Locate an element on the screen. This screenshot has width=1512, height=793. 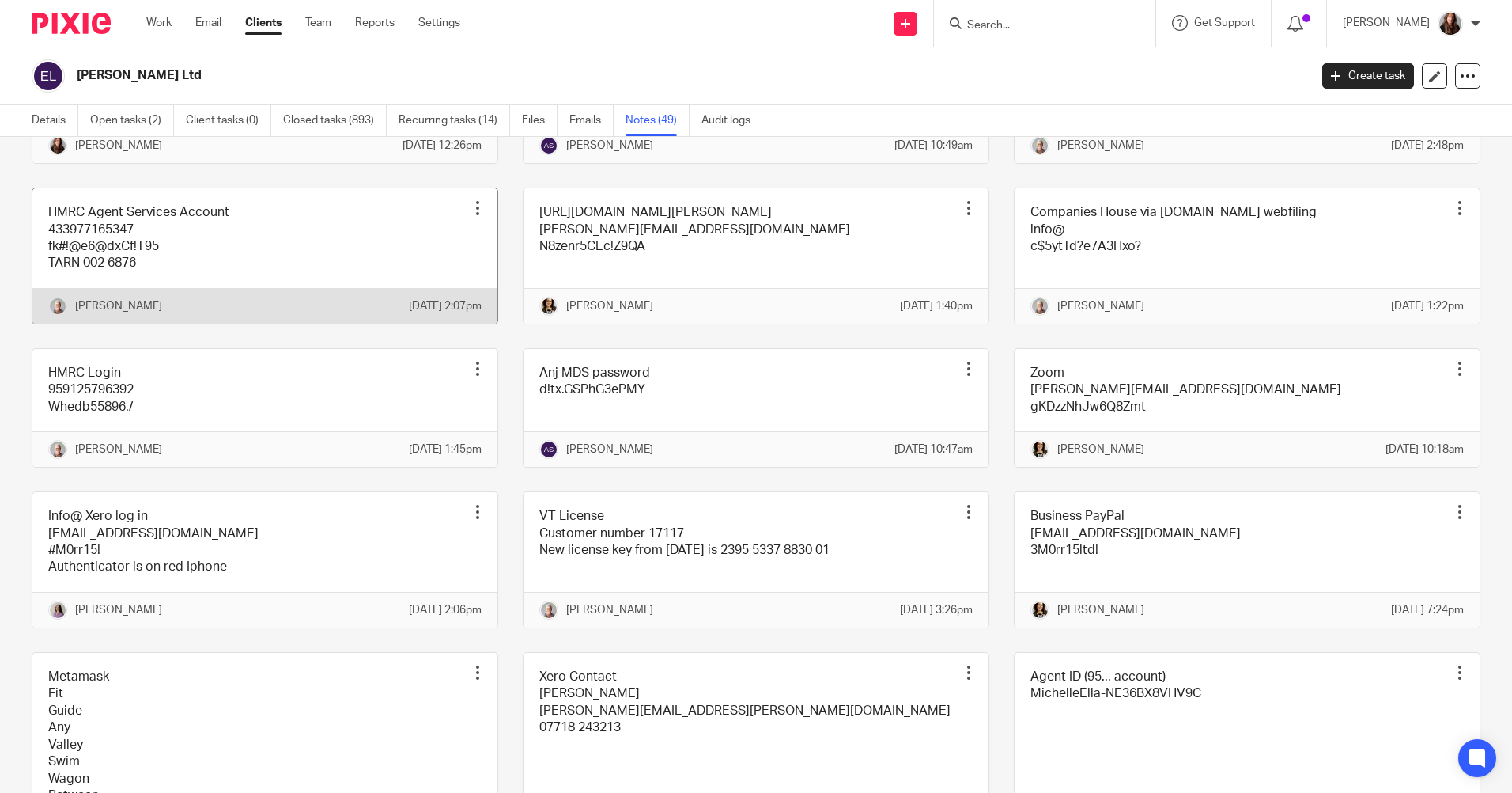
a: Details is located at coordinates (54, 120).